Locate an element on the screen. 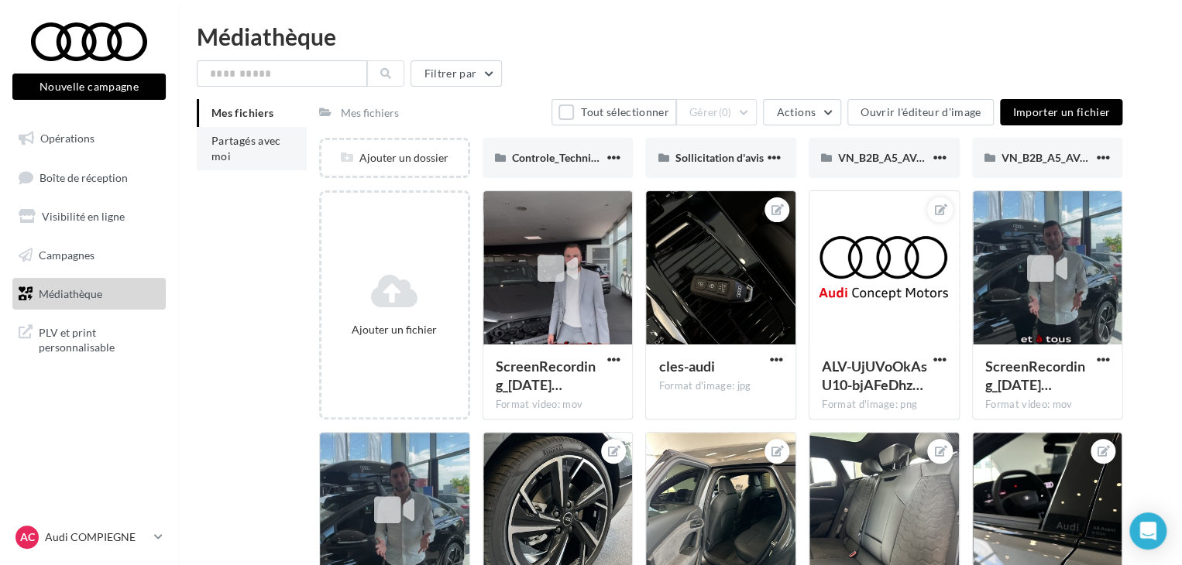 This screenshot has width=1182, height=565. button: Ouvrir l'éditeur d'image is located at coordinates (920, 112).